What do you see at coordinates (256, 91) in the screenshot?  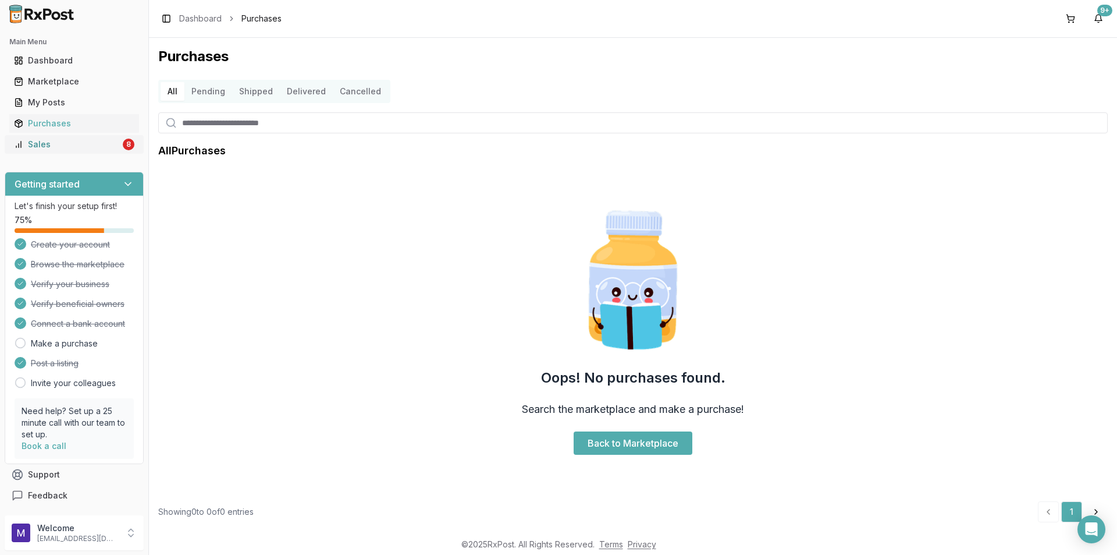 I see `button: Shipped` at bounding box center [256, 91].